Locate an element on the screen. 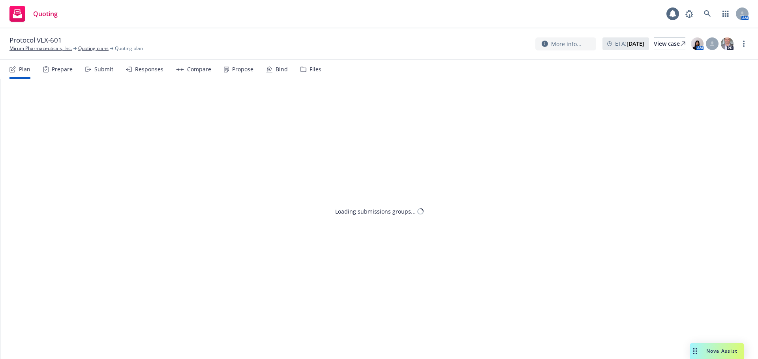 The width and height of the screenshot is (758, 359). div: Plan is located at coordinates (24, 69).